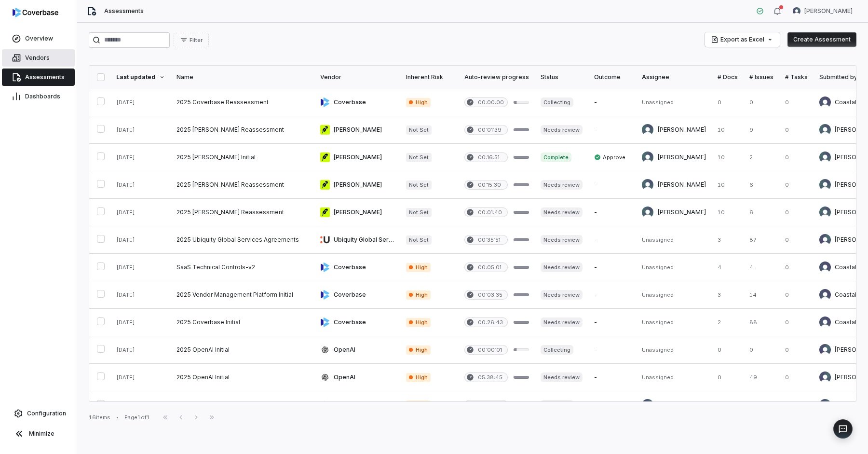 The height and width of the screenshot is (454, 868). Describe the element at coordinates (821, 40) in the screenshot. I see `button: Create Assessment` at that location.